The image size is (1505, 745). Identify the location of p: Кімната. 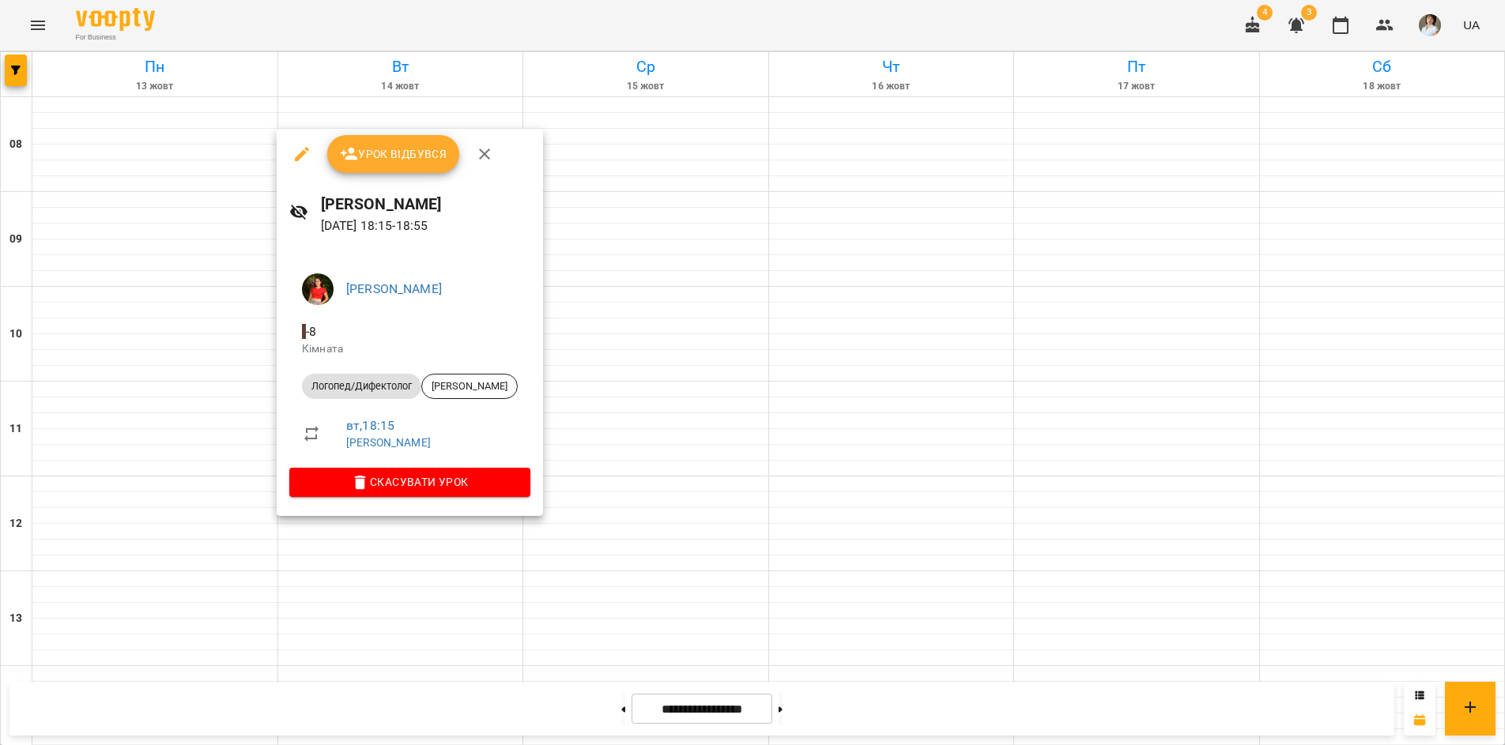
(409, 349).